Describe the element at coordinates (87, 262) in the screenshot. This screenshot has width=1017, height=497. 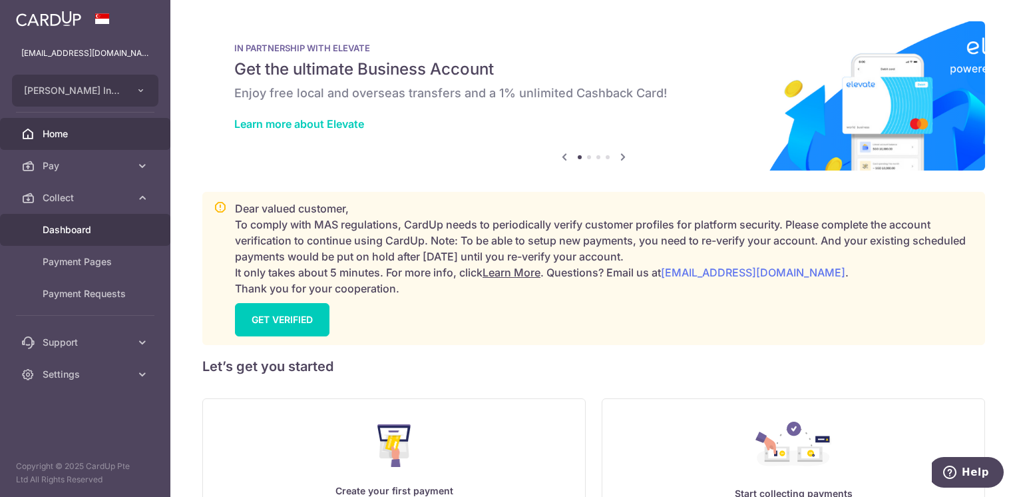
I see `span: Payment Pages` at that location.